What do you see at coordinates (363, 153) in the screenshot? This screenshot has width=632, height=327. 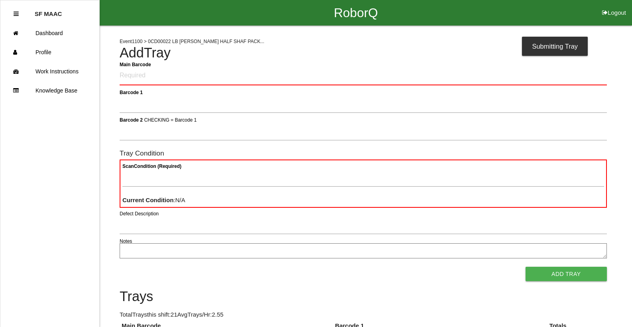 I see `h6: Tray Condition` at bounding box center [363, 153].